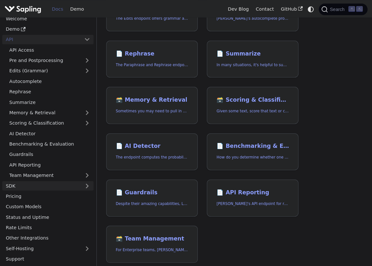  I want to click on a: Contact, so click(265, 9).